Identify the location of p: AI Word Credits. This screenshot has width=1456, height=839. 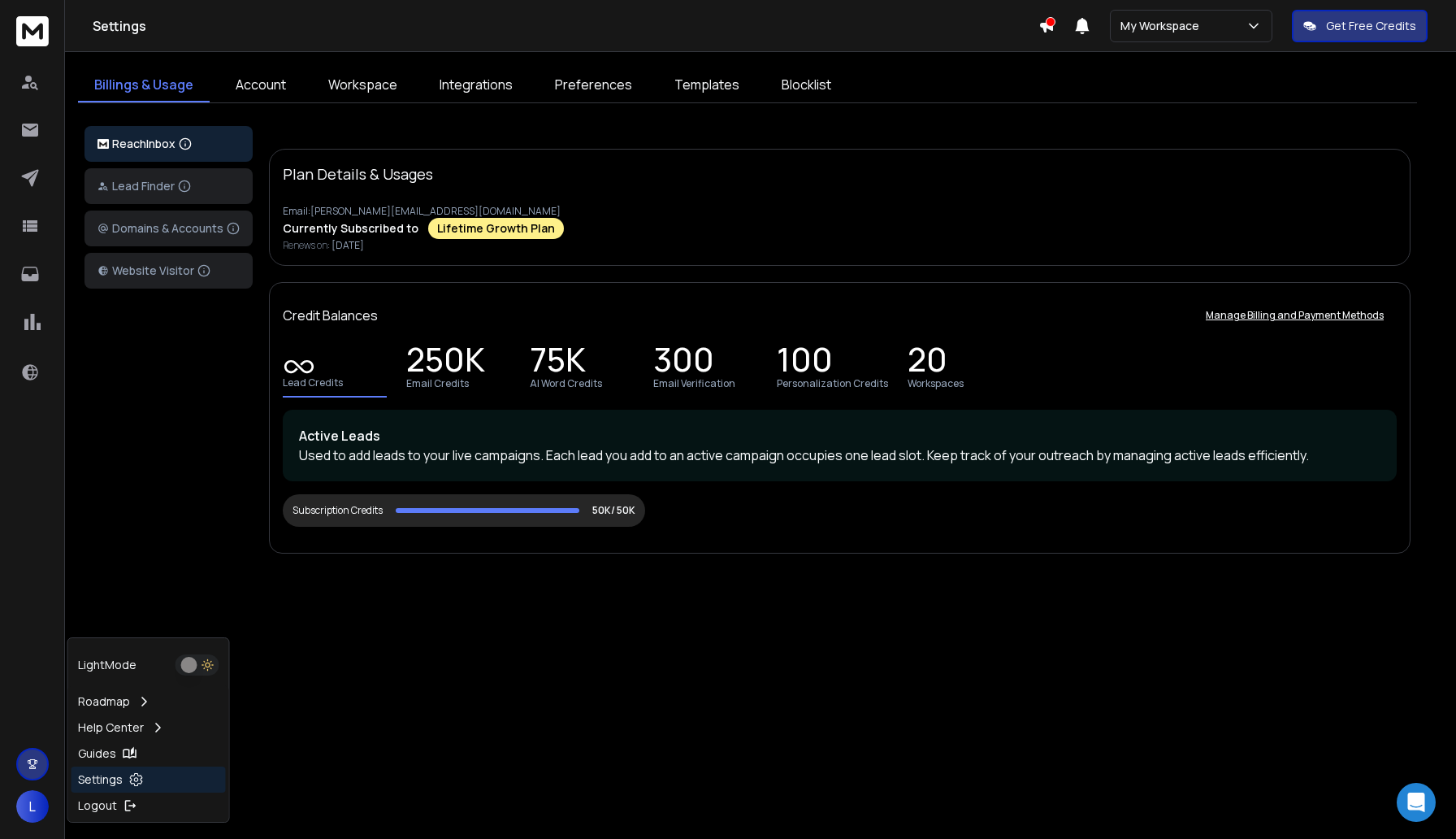
(565, 383).